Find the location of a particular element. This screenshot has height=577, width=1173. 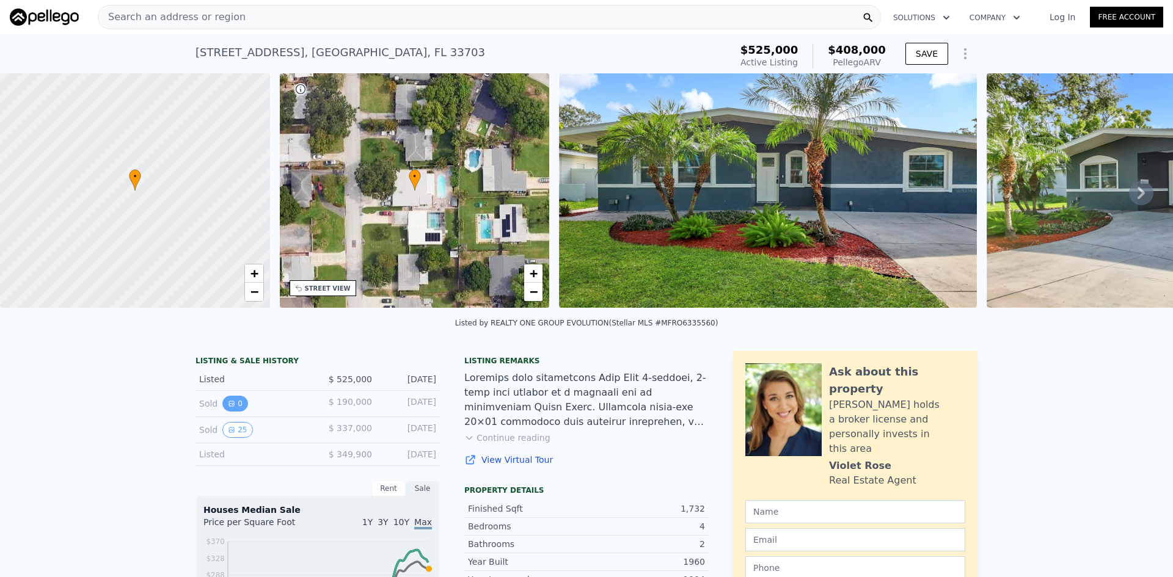

span: $525,000 is located at coordinates (769, 49).